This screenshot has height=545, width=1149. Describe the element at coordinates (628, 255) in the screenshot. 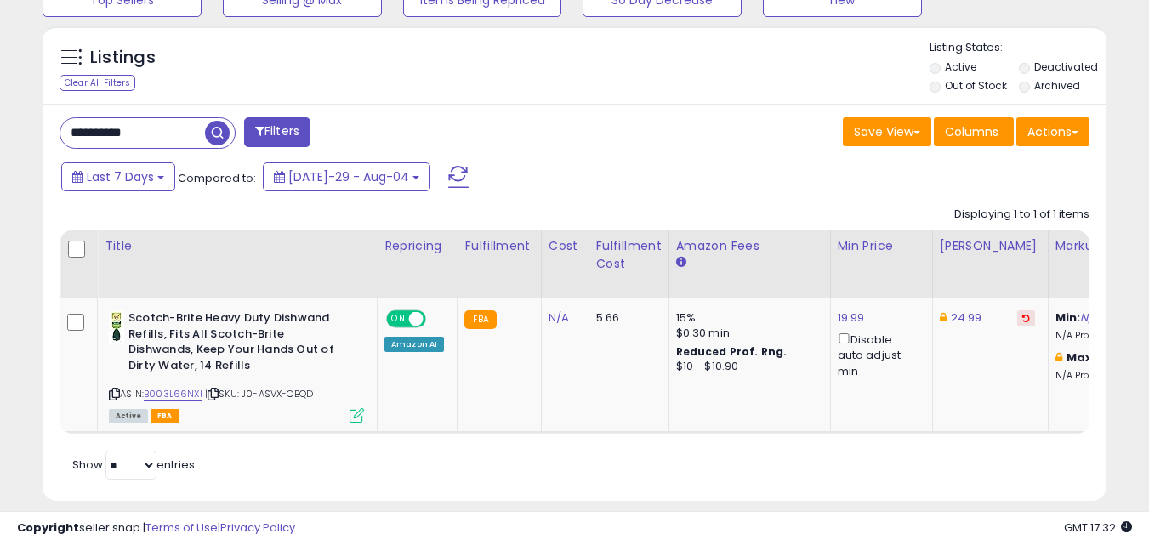

I see `div: Fulfillment Cost` at that location.